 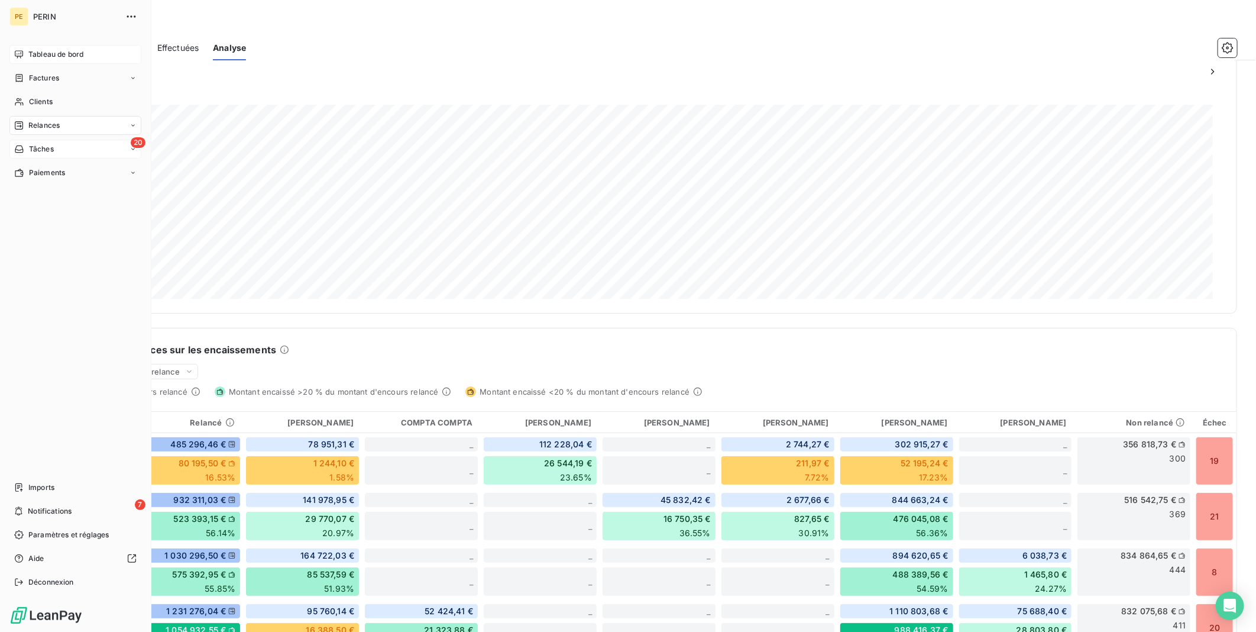 I want to click on span: 476 045,08 €, so click(x=921, y=519).